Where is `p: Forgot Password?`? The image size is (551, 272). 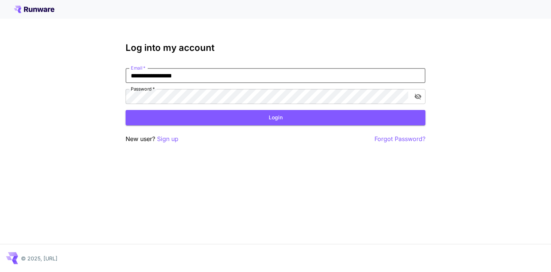
p: Forgot Password? is located at coordinates (400, 139).